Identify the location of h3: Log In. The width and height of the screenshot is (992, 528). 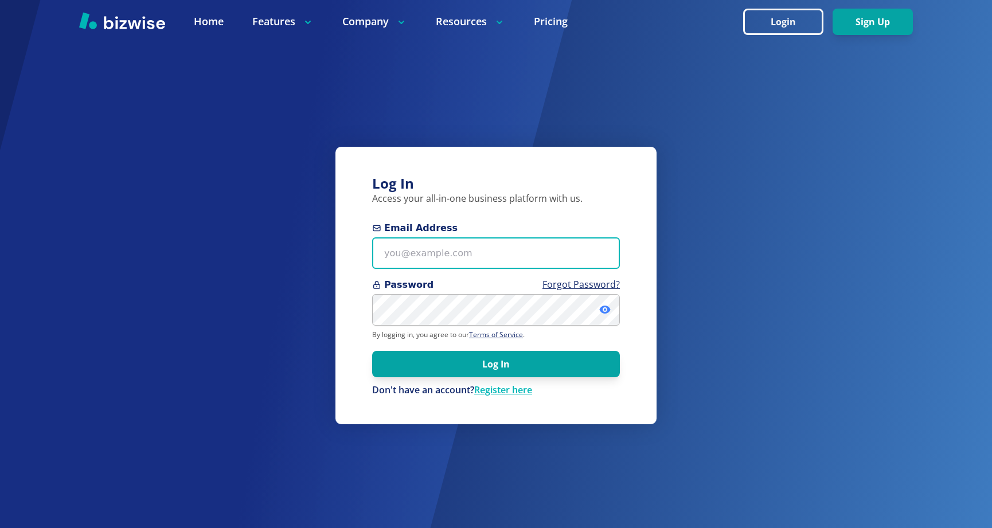
(496, 184).